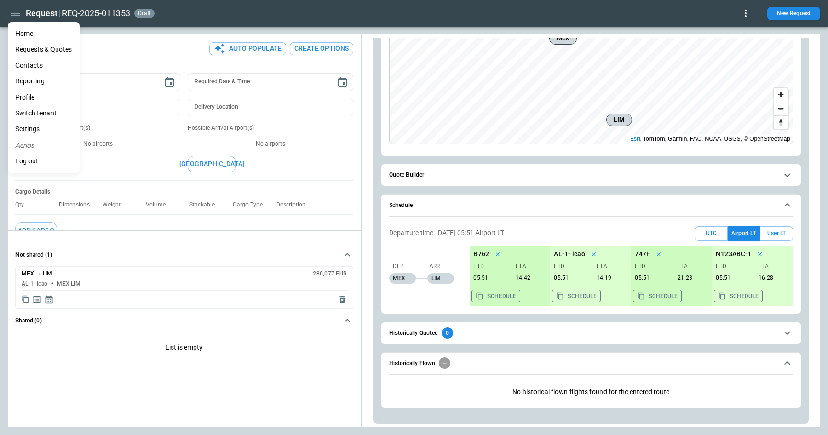 This screenshot has height=435, width=828. Describe the element at coordinates (44, 81) in the screenshot. I see `a: Reporting` at that location.